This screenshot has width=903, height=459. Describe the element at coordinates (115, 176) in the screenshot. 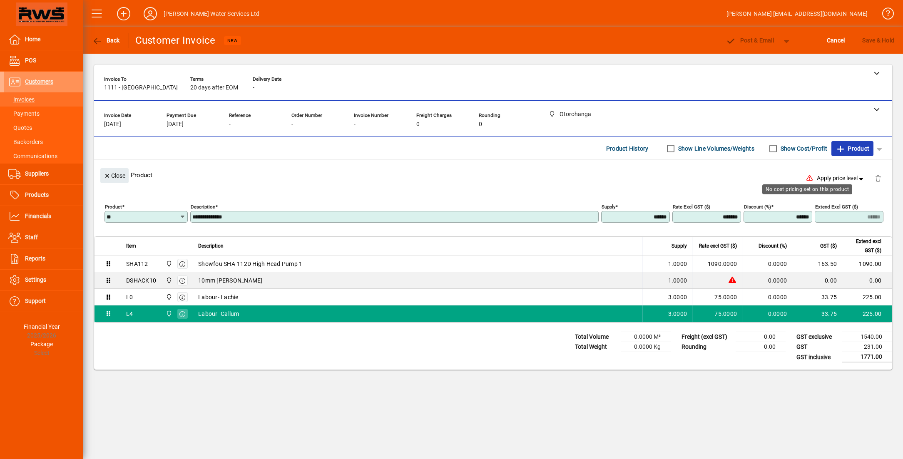

I see `button: Close` at that location.